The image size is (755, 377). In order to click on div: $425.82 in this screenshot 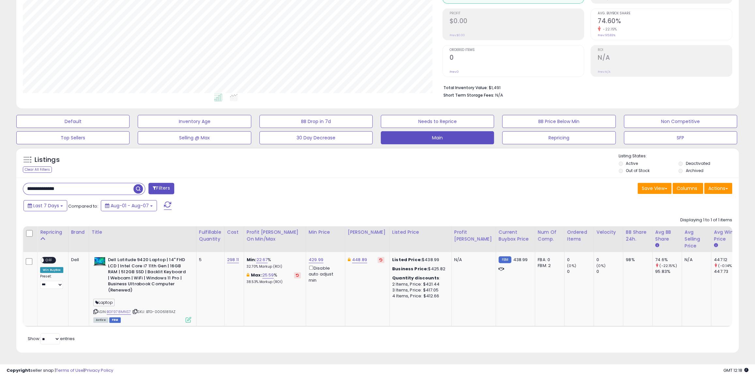, I will do `click(419, 269)`.